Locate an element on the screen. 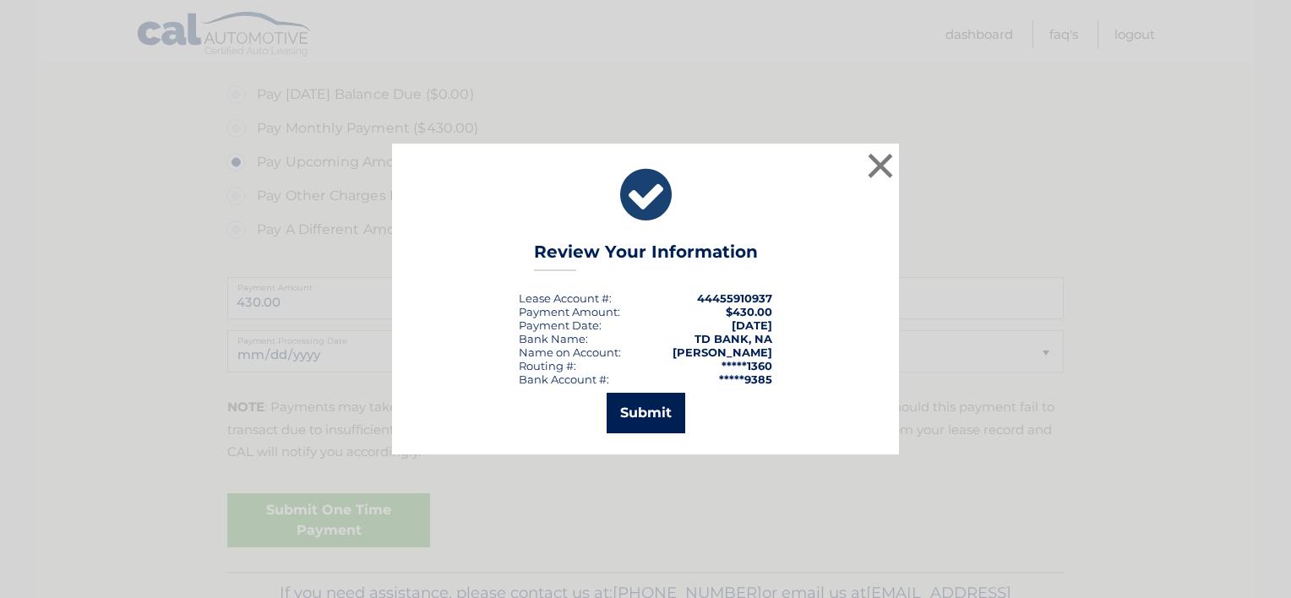 This screenshot has height=598, width=1291. span: $430.00 is located at coordinates (749, 312).